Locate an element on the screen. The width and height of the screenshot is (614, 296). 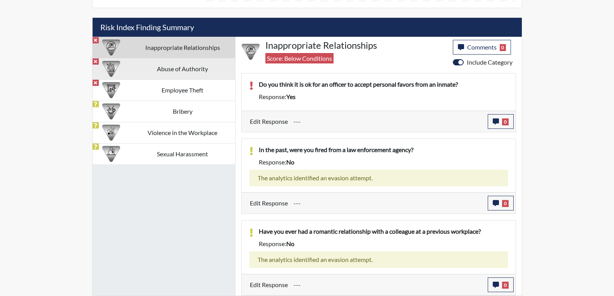
p: Do you think it is ok for an officer to accept personal favors from an inmate? is located at coordinates (383, 84).